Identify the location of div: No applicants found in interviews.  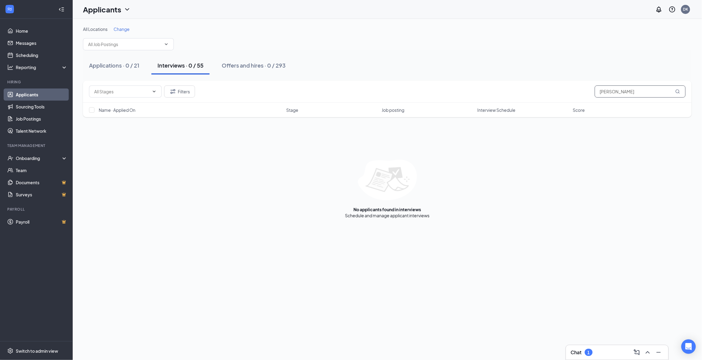
(387, 209).